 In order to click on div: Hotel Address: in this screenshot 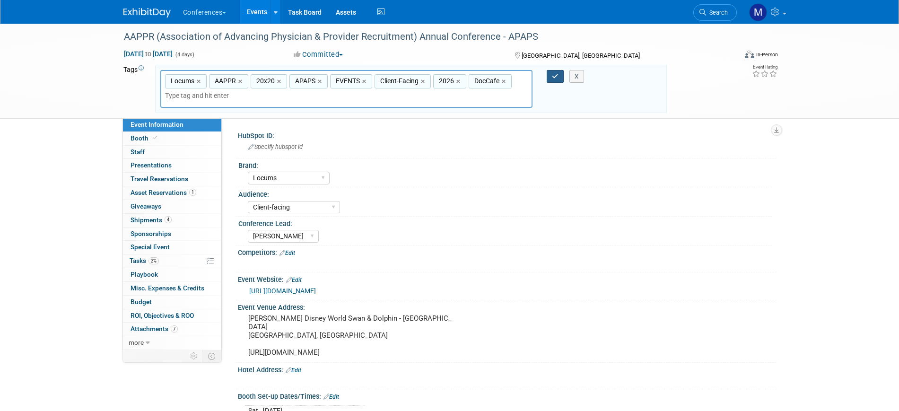, I will do `click(507, 369)`.